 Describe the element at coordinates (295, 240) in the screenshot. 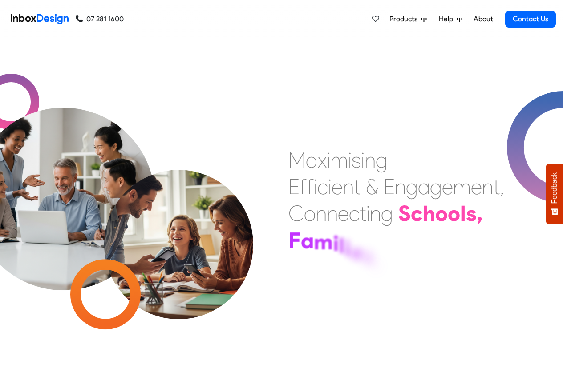

I see `div: F` at that location.